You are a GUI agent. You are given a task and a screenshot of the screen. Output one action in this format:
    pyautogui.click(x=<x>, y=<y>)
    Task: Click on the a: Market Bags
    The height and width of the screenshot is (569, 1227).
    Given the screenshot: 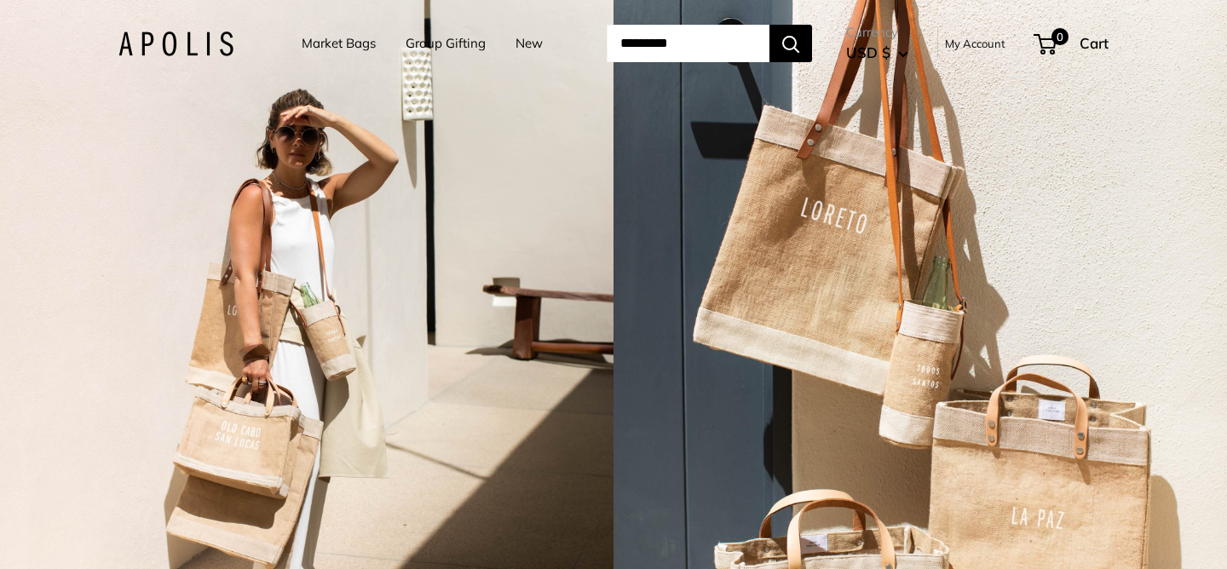 What is the action you would take?
    pyautogui.click(x=338, y=43)
    